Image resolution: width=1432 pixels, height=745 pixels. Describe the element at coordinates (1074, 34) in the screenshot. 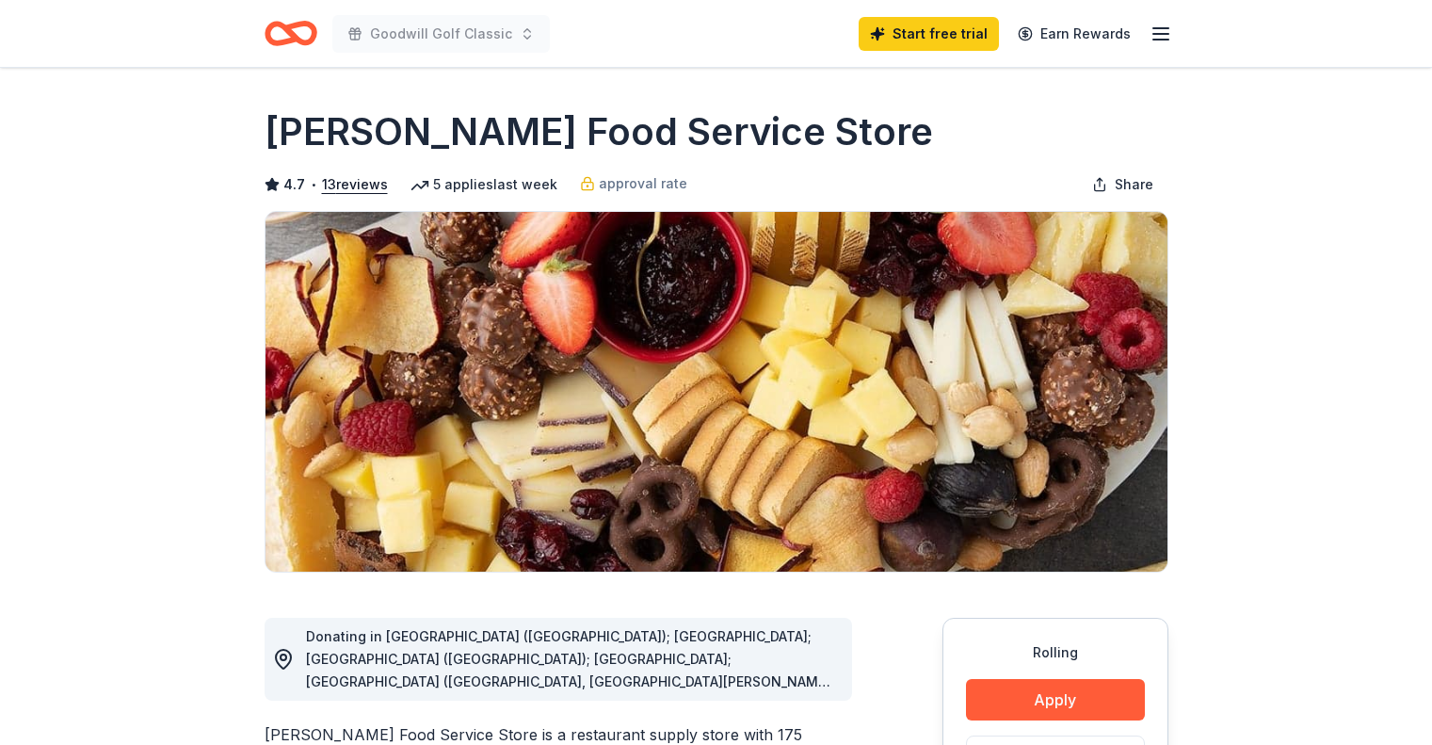

I see `a: Earn Rewards` at that location.